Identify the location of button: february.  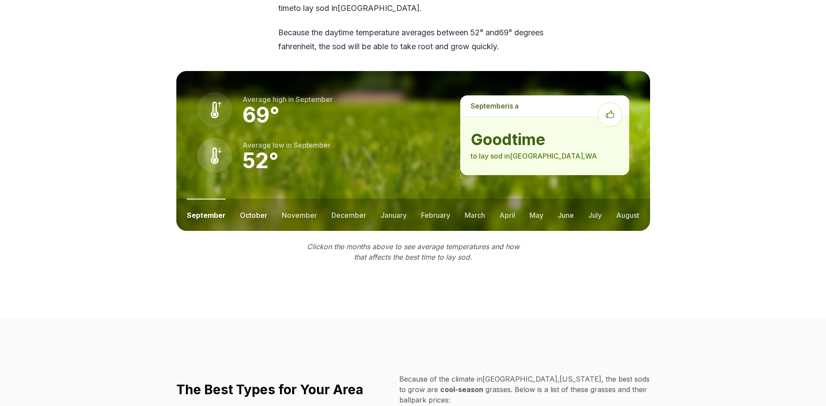
(435, 215).